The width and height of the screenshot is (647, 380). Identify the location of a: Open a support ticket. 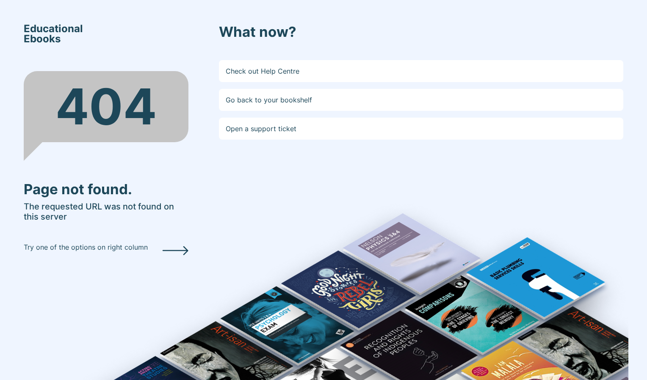
(421, 129).